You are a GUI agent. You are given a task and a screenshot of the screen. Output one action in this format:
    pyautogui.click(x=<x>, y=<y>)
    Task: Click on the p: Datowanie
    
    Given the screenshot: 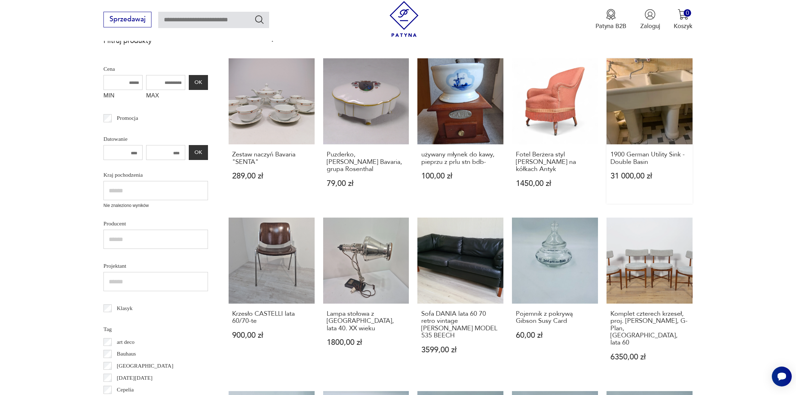 What is the action you would take?
    pyautogui.click(x=156, y=139)
    